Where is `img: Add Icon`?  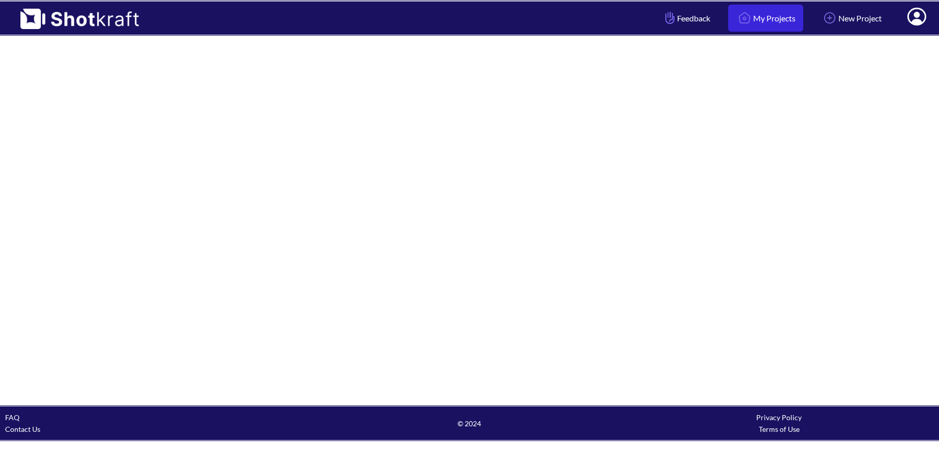 img: Add Icon is located at coordinates (829, 18).